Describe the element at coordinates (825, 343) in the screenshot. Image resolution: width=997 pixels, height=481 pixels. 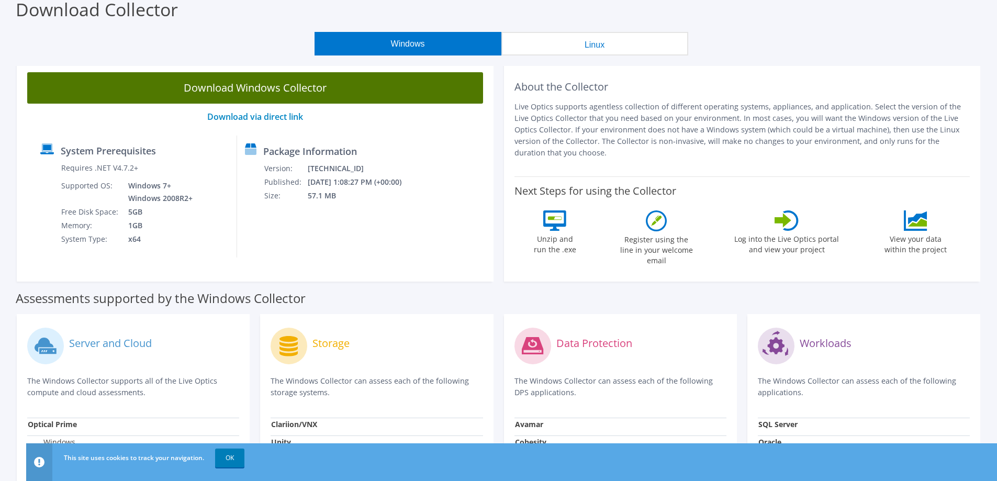
I see `label: Workloads` at that location.